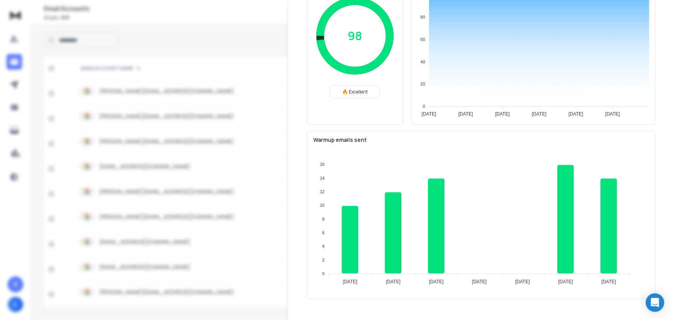 The width and height of the screenshot is (674, 320). Describe the element at coordinates (355, 36) in the screenshot. I see `p: 98` at that location.